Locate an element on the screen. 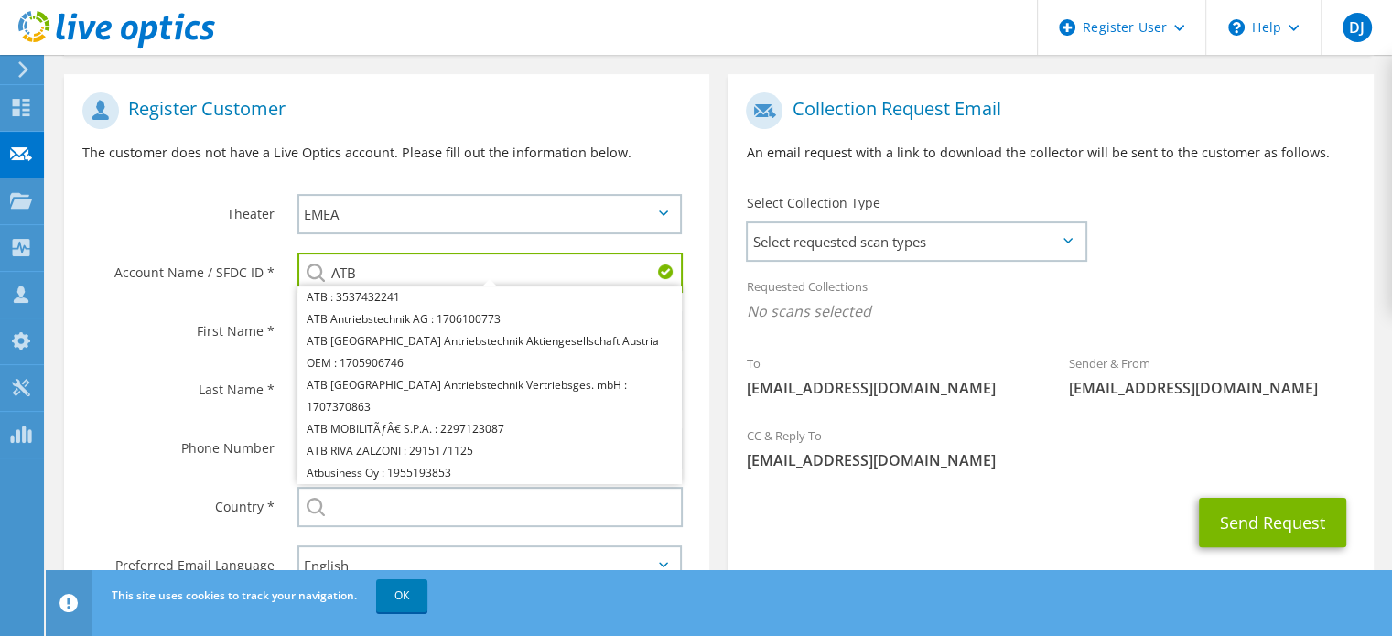 The height and width of the screenshot is (636, 1392). label: Select Collection Type is located at coordinates (813, 203).